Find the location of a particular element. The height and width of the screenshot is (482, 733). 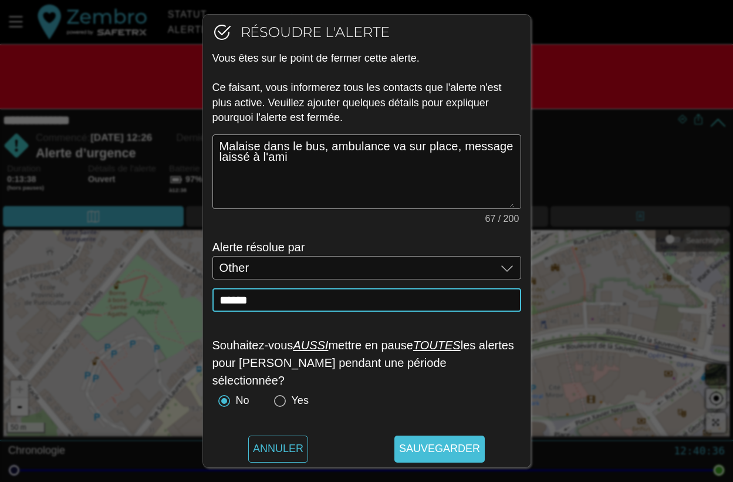

div: 67 / 200 is located at coordinates (500, 220).